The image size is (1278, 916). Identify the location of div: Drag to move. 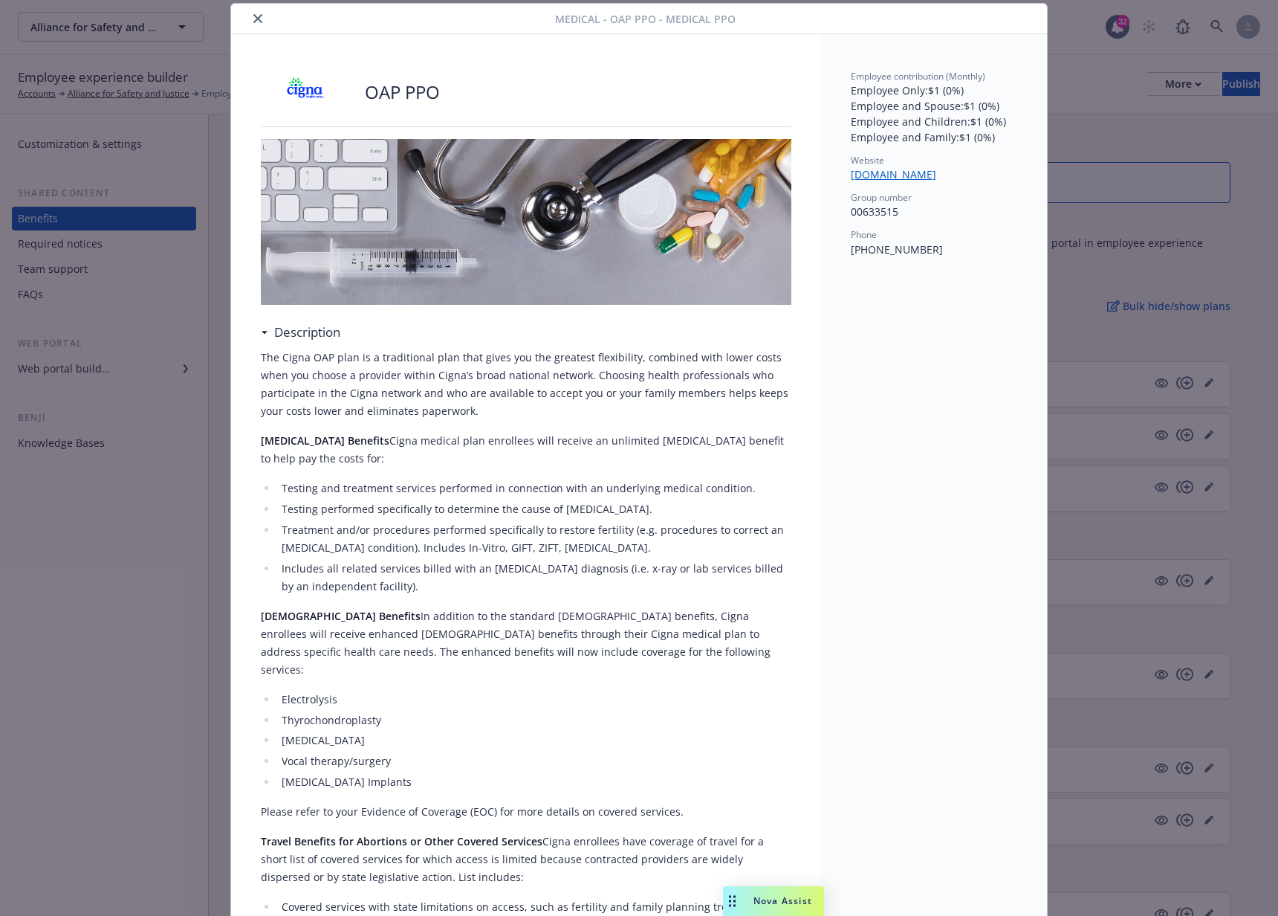
(732, 901).